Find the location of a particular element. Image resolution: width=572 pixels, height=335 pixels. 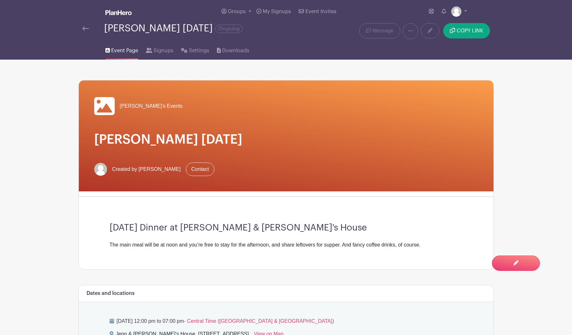

img: back-arrow-29a5d9b10d5bd6ae65dc969a981735edf675c4d7a1fe02e03b50dbd4ba3cdb55.svg is located at coordinates (86, 29).